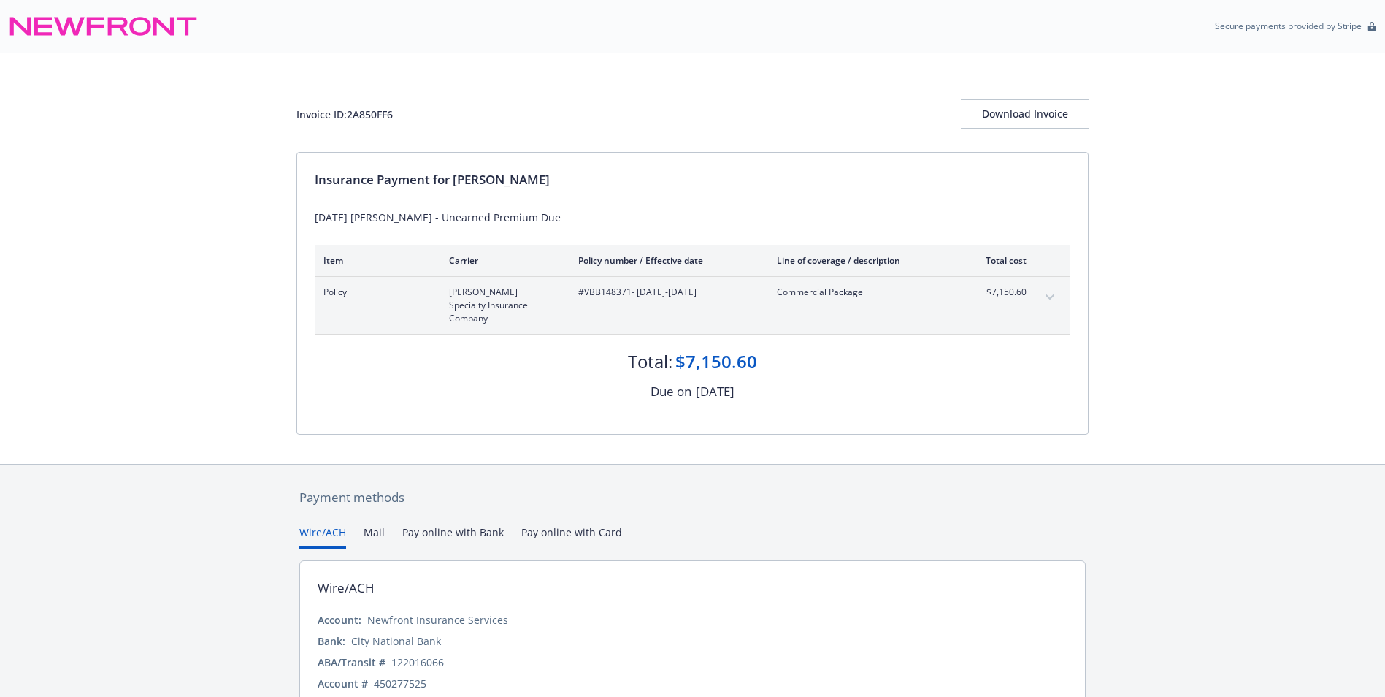  I want to click on span: Commercial Package, so click(862, 292).